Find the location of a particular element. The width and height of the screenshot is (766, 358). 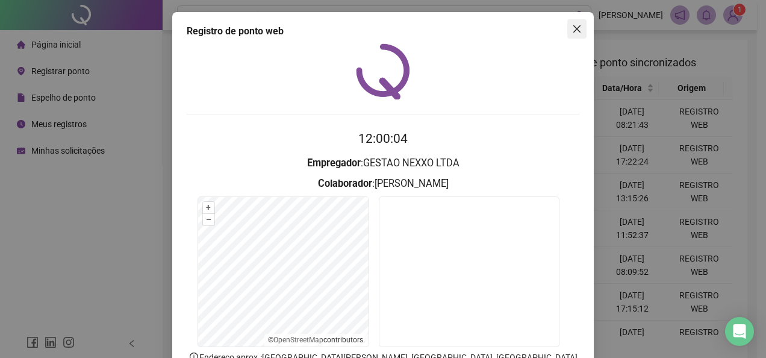

li: © contributors. is located at coordinates (316, 340).